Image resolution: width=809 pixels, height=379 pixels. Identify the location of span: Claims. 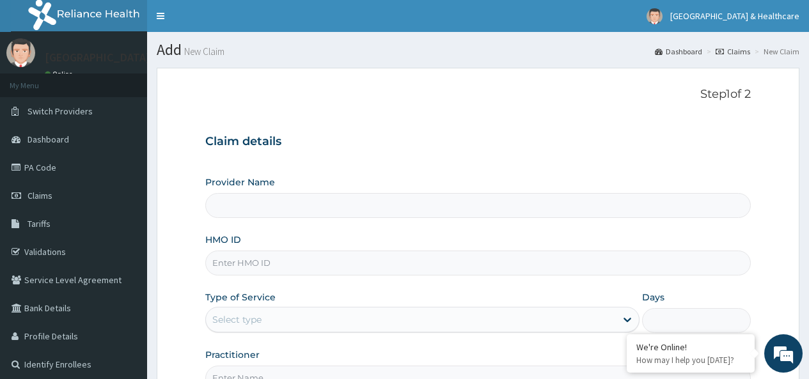
(40, 196).